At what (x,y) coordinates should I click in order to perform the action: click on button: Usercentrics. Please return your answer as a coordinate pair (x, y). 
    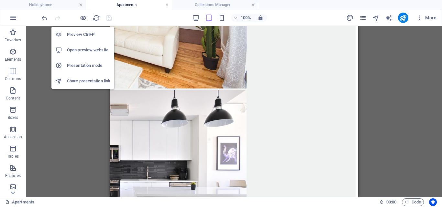
    Looking at the image, I should click on (433, 203).